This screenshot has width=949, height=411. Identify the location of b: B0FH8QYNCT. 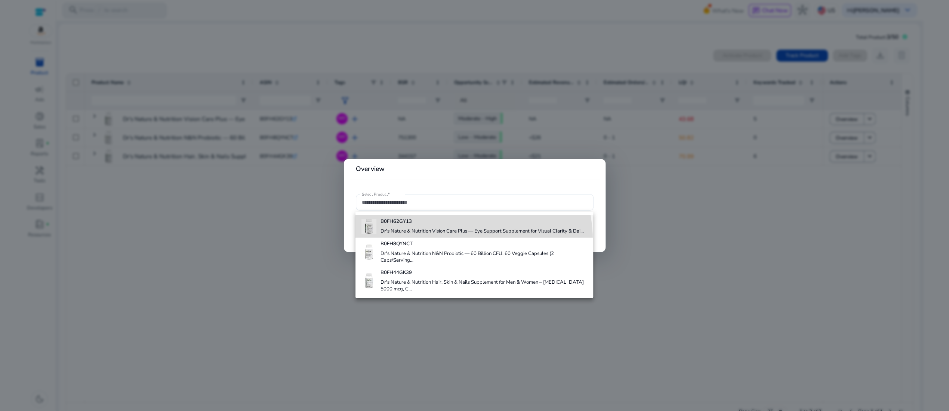
(396, 244).